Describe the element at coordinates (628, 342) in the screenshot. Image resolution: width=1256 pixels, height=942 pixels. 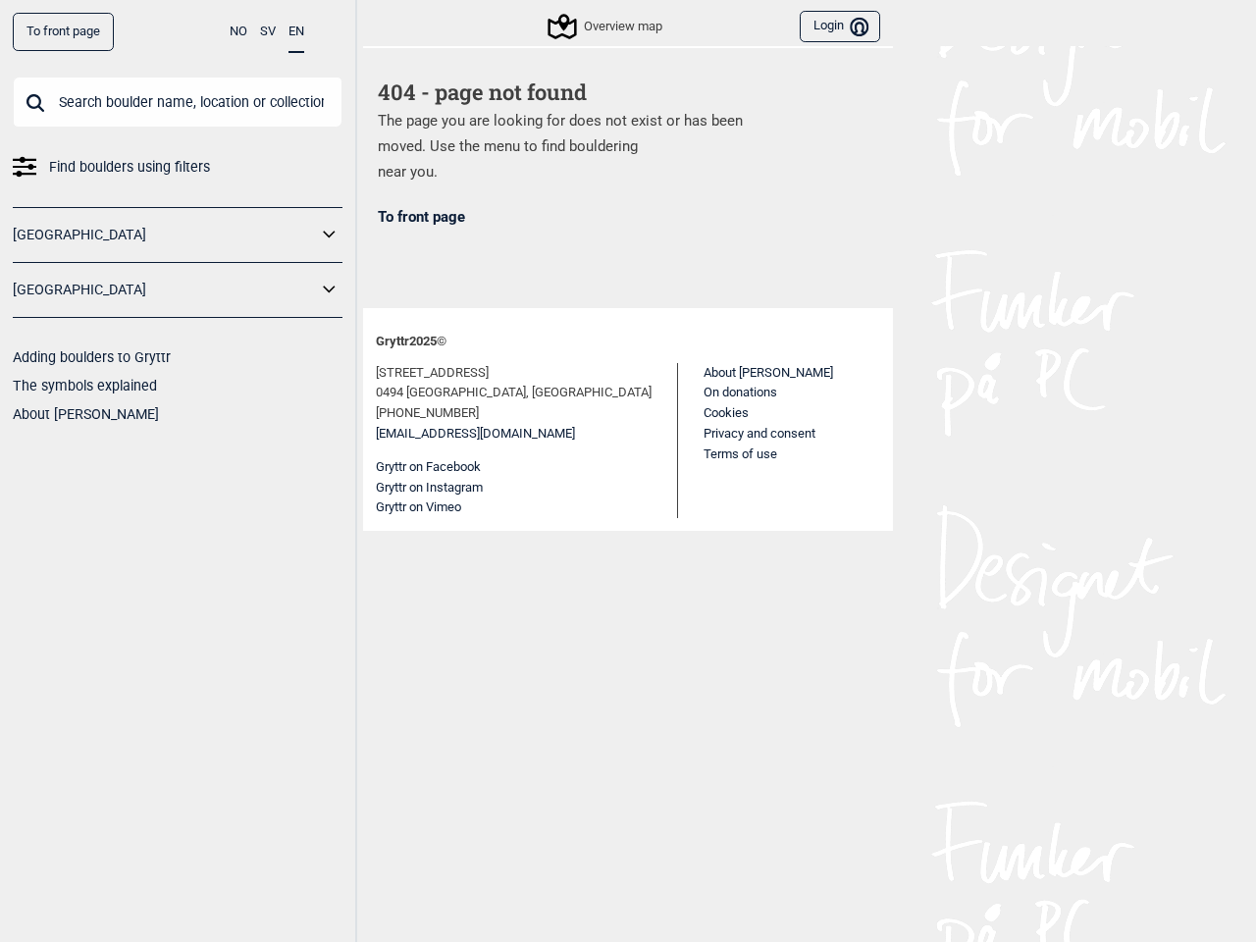
I see `div: Gryttr 2025 ©` at that location.